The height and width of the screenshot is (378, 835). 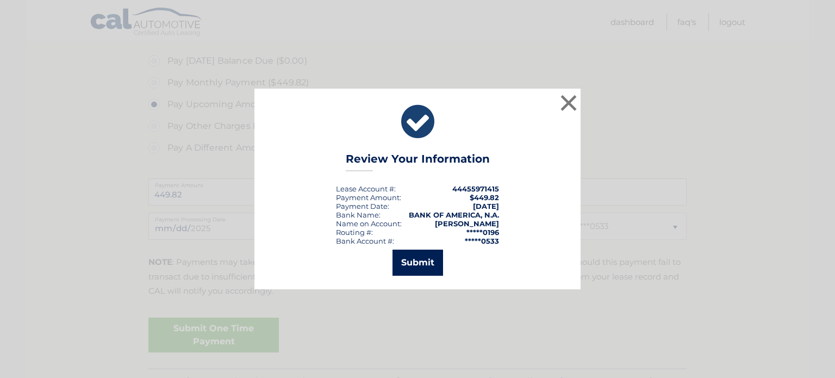 I want to click on button: Submit, so click(x=417, y=262).